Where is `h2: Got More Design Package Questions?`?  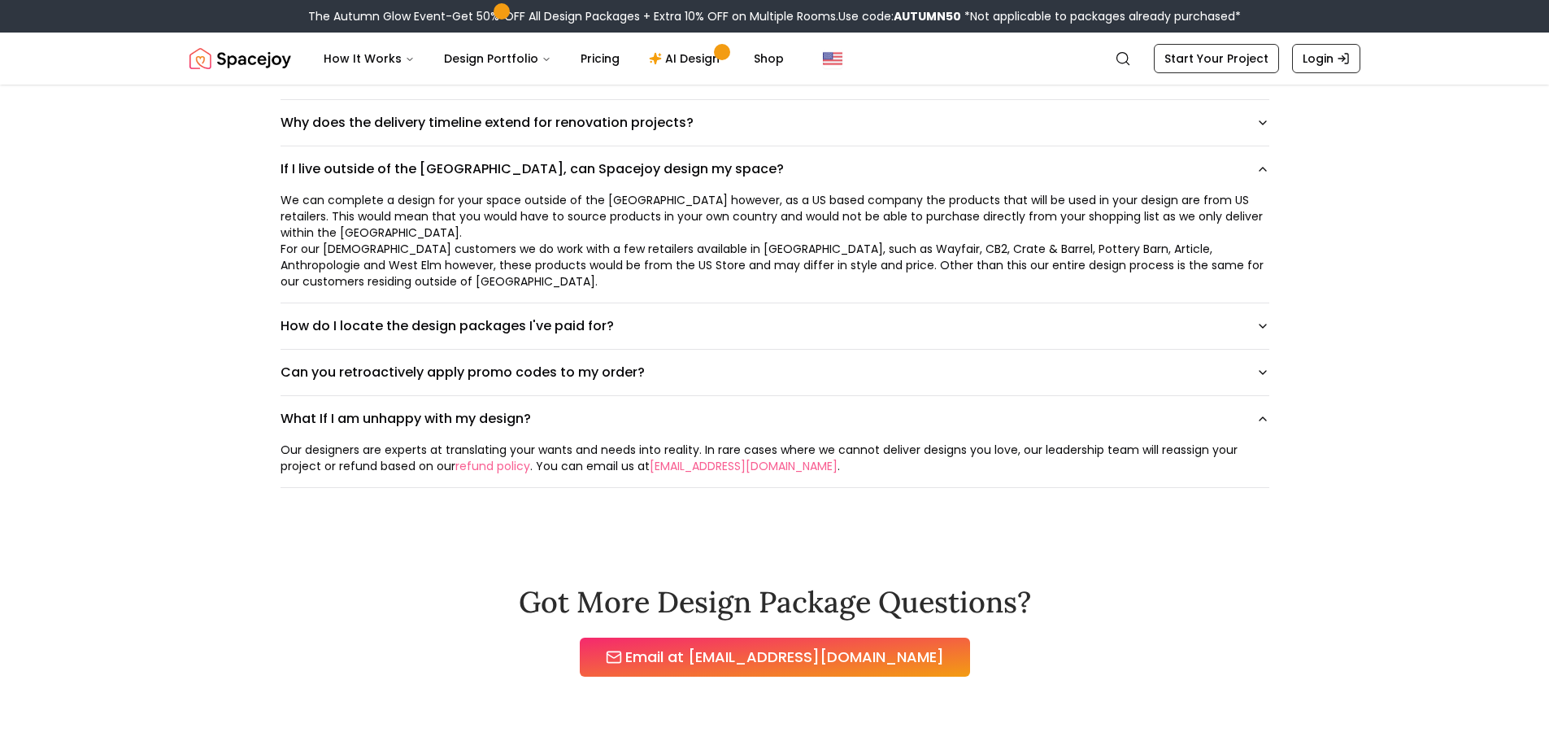
h2: Got More Design Package Questions? is located at coordinates (775, 602).